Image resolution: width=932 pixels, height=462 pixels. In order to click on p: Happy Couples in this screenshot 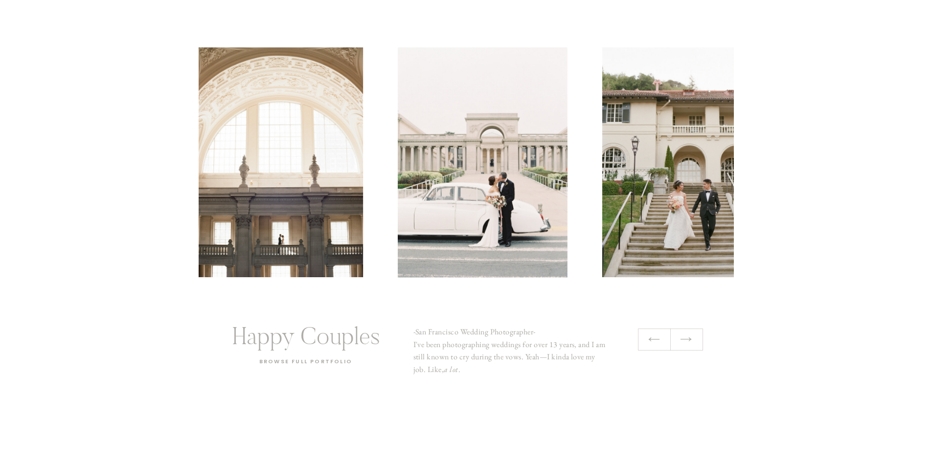, I will do `click(306, 337)`.